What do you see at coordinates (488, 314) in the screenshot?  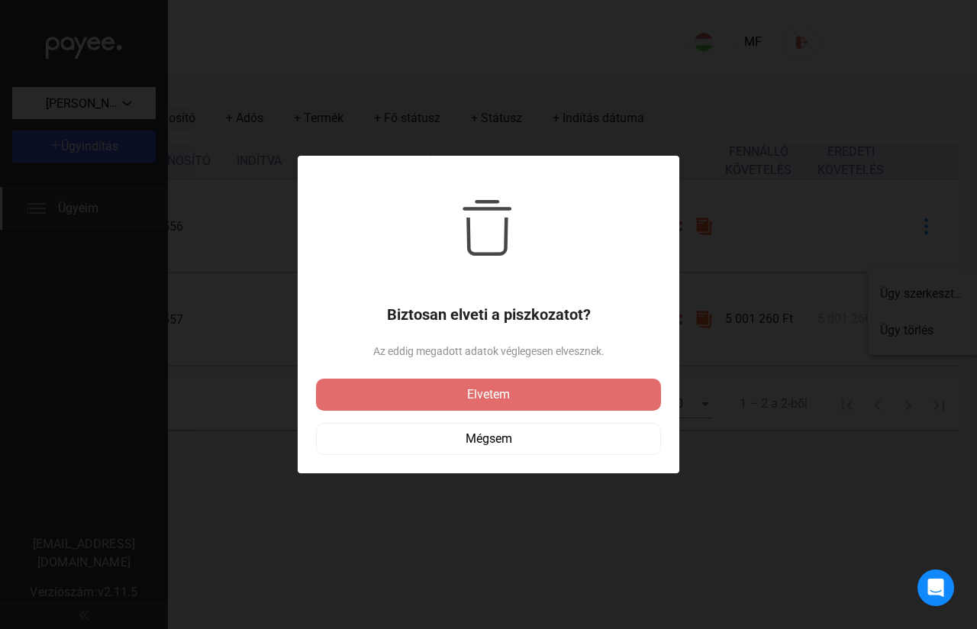 I see `h1: Biztosan elveti a piszkozatot?` at bounding box center [488, 314].